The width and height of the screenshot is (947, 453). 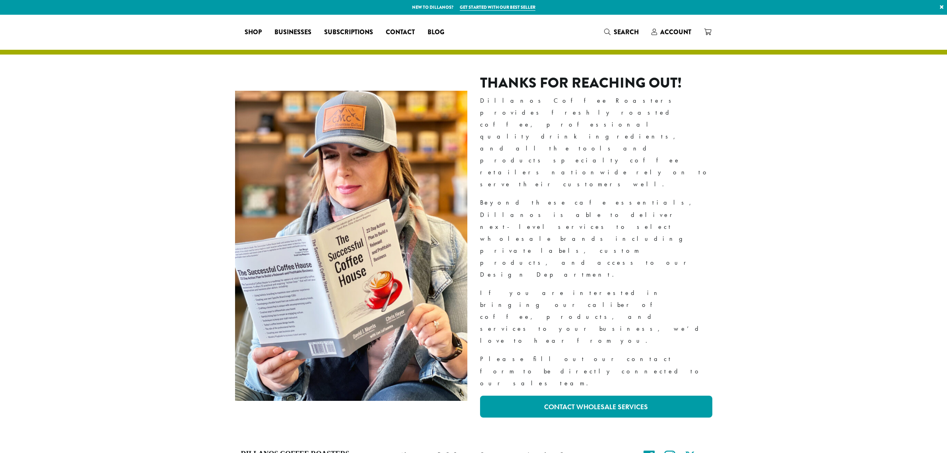 What do you see at coordinates (253, 32) in the screenshot?
I see `a: Shop` at bounding box center [253, 32].